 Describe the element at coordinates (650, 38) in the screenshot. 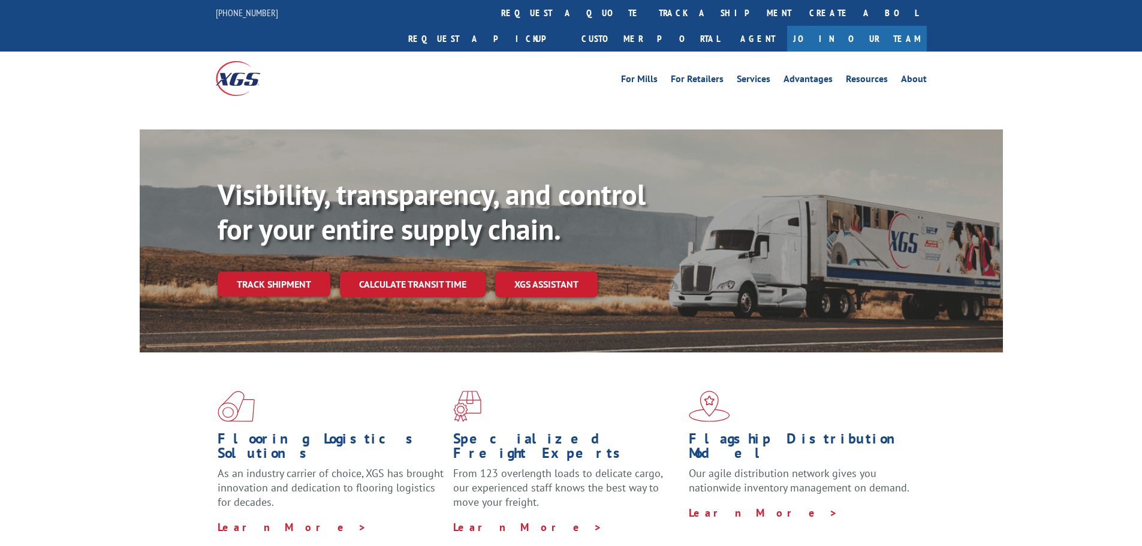

I see `a: Customer Portal` at that location.